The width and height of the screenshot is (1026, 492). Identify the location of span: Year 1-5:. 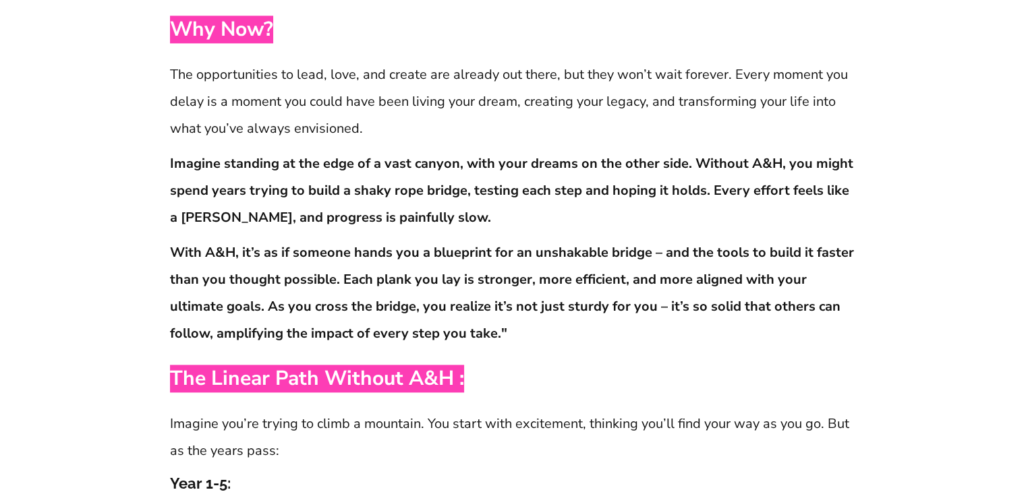
(200, 483).